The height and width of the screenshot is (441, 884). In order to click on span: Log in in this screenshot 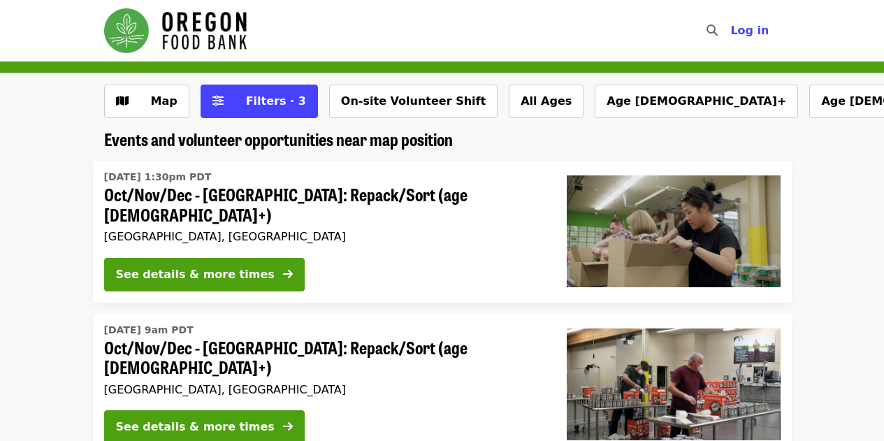, I will do `click(749, 30)`.